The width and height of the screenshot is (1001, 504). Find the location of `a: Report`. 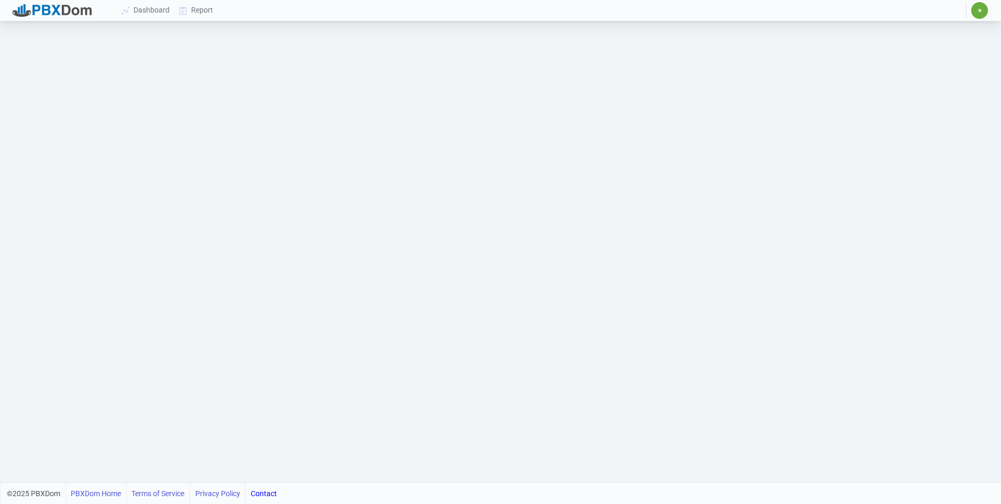

a: Report is located at coordinates (196, 10).